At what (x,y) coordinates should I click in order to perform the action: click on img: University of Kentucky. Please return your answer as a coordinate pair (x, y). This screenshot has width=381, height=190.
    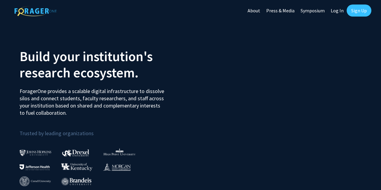
    Looking at the image, I should click on (77, 167).